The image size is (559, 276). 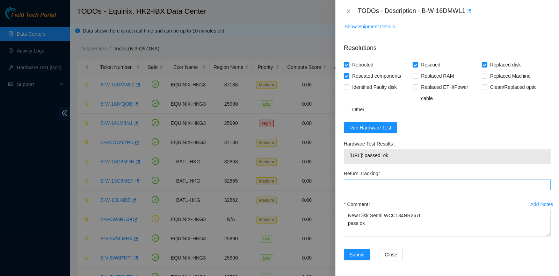 What do you see at coordinates (542, 204) in the screenshot?
I see `div: Add Notes` at bounding box center [542, 204].